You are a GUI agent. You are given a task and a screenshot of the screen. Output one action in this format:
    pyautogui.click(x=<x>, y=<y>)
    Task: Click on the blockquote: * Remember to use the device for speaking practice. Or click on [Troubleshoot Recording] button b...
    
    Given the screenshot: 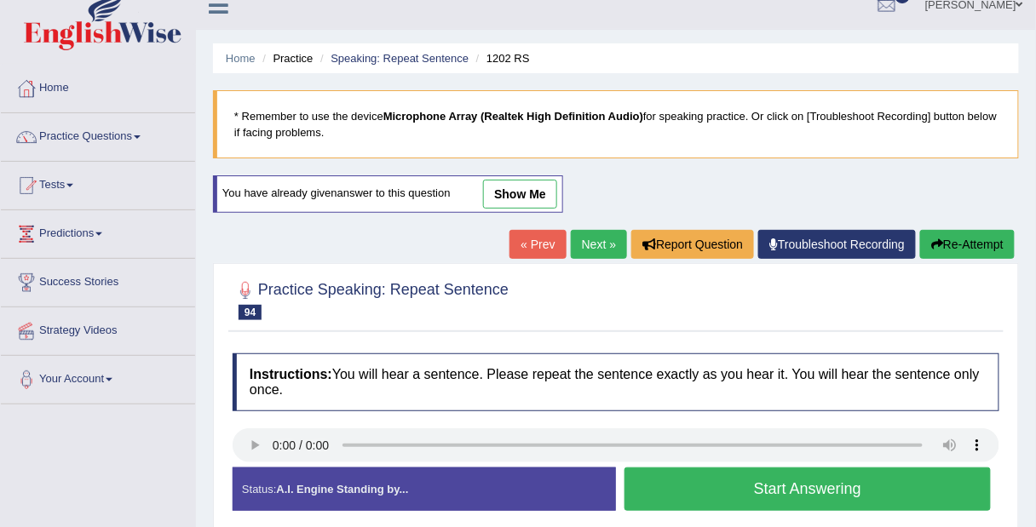 What is the action you would take?
    pyautogui.click(x=616, y=124)
    